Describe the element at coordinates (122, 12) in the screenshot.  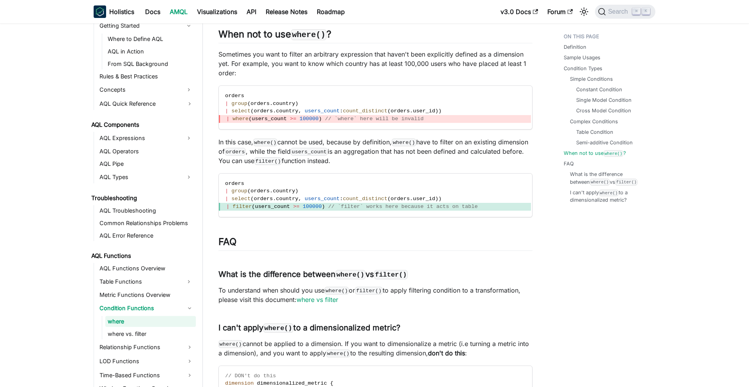
I see `b: Holistics` at that location.